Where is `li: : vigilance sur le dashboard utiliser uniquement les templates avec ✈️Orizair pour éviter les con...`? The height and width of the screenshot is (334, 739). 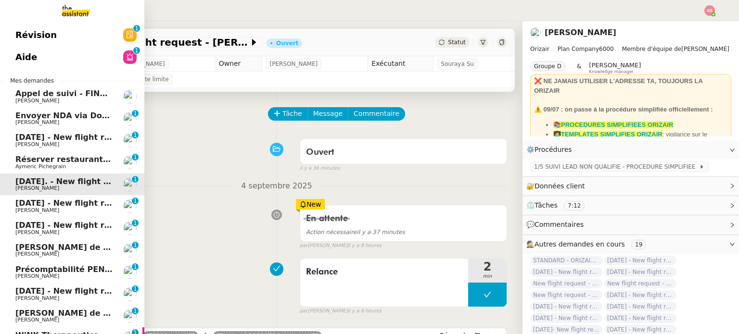
li: : vigilance sur le dashboard utiliser uniquement les templates avec ✈️Orizair pour éviter les con... is located at coordinates (640, 144).